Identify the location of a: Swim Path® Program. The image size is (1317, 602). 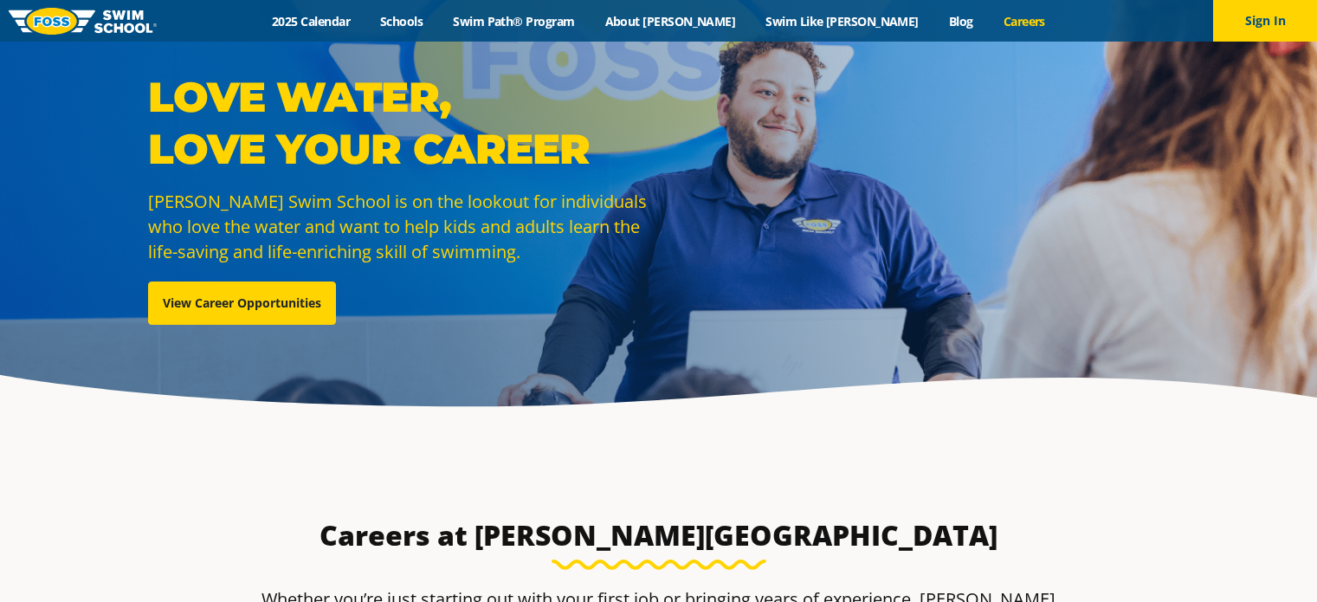
(514, 21).